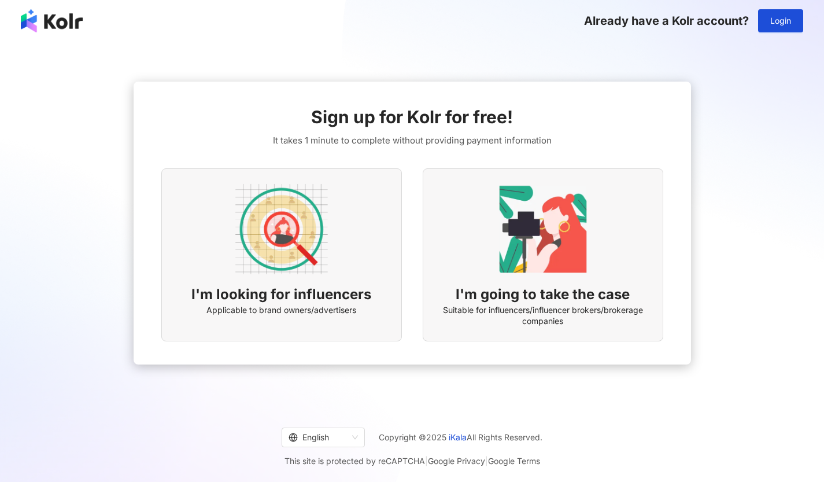 This screenshot has height=482, width=824. What do you see at coordinates (542, 294) in the screenshot?
I see `span: I'm going to take the case` at bounding box center [542, 294].